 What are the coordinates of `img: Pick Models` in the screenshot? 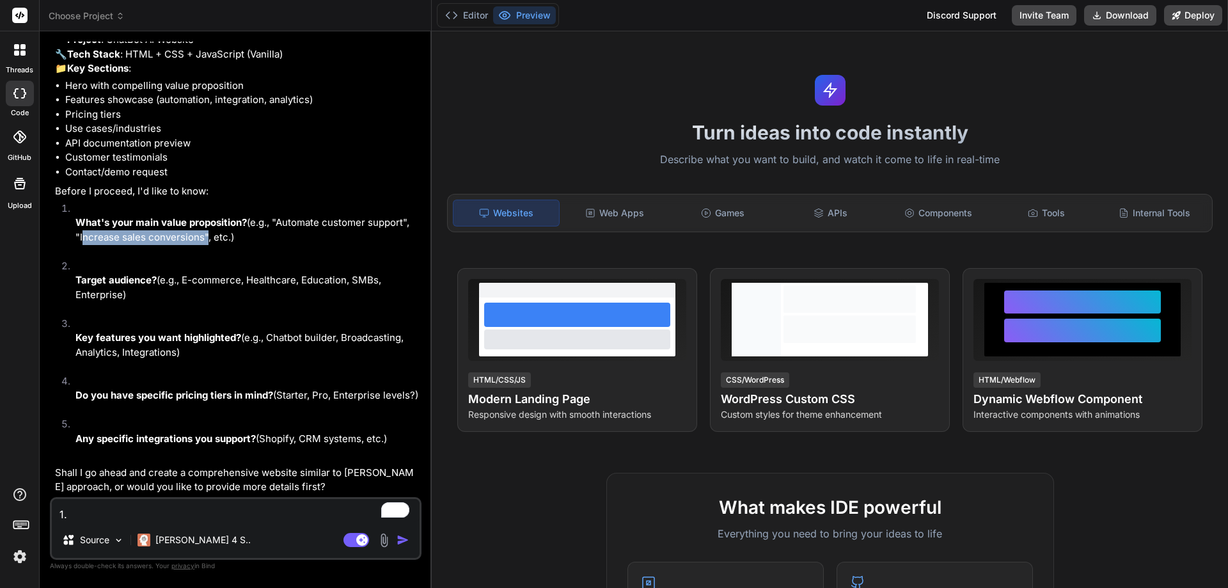 It's located at (118, 540).